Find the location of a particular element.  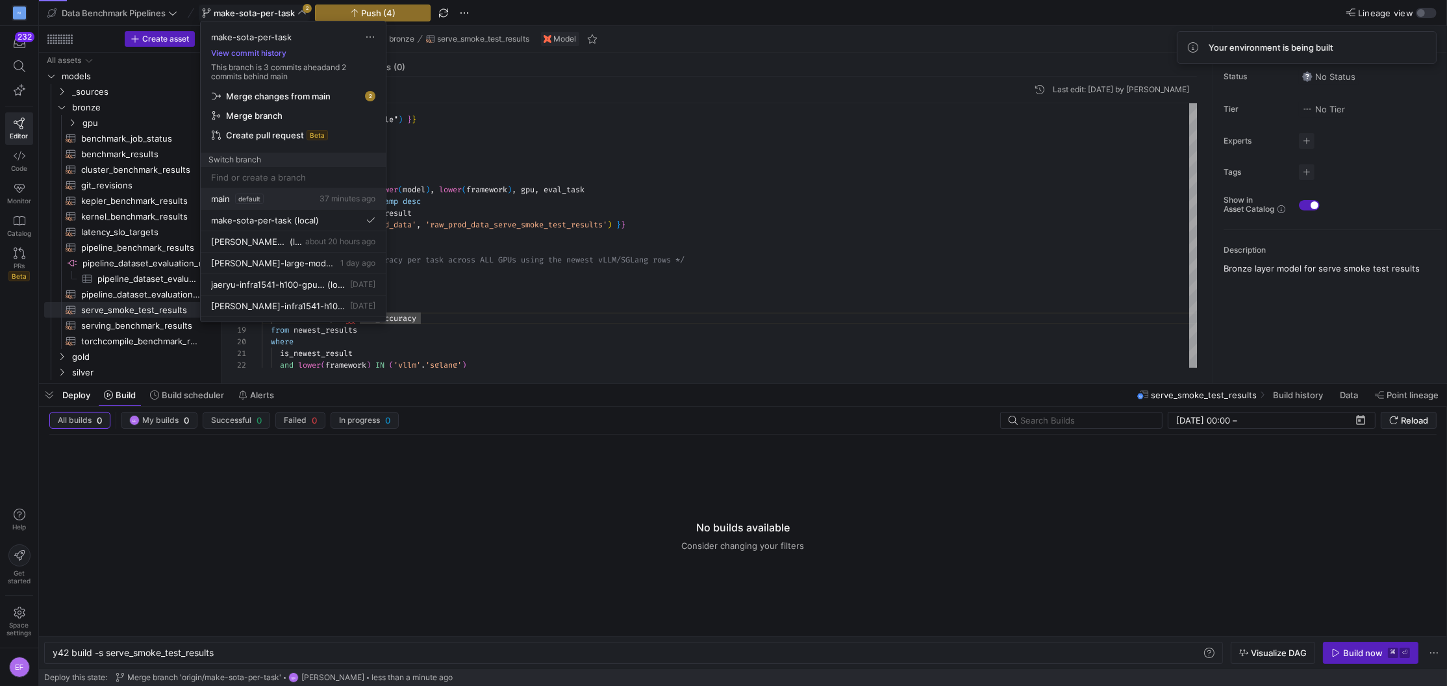

span: 37 minutes ago is located at coordinates (347, 198).